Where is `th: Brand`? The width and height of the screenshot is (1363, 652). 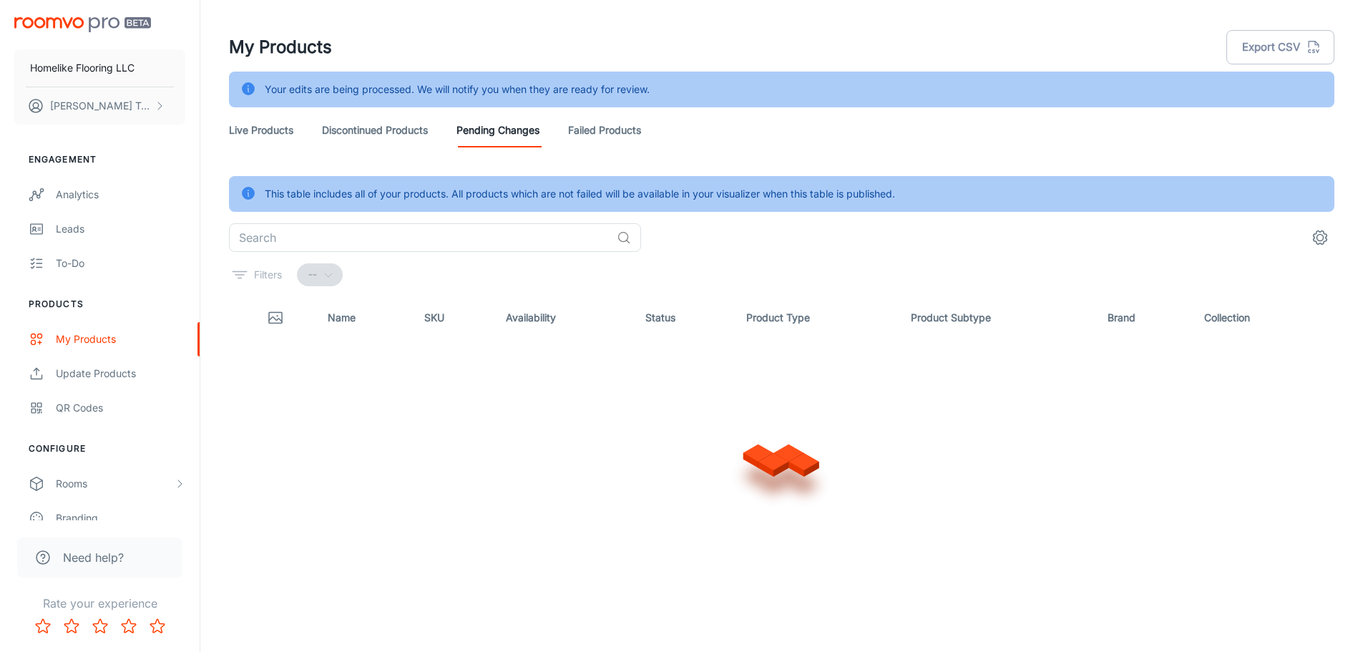 th: Brand is located at coordinates (1144, 318).